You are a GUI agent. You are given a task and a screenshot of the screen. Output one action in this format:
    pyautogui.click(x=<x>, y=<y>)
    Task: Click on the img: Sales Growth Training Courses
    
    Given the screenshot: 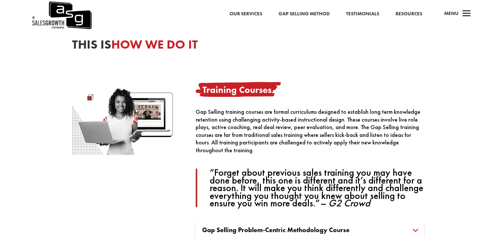 What is the action you would take?
    pyautogui.click(x=124, y=118)
    